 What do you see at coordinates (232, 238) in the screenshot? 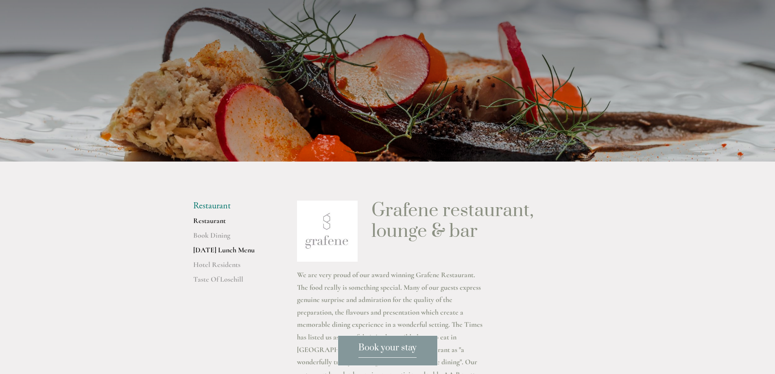
I see `a: Book Dining` at bounding box center [232, 238].